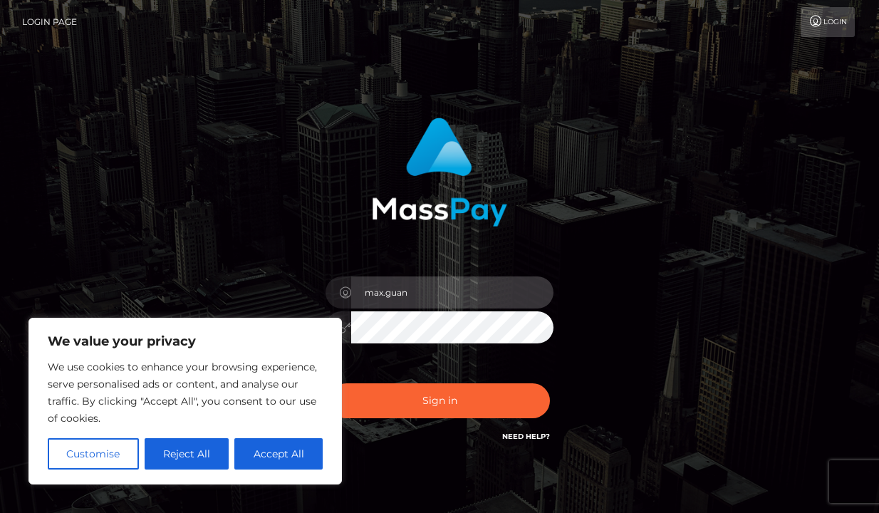  What do you see at coordinates (93, 454) in the screenshot?
I see `button: Customise` at bounding box center [93, 454].